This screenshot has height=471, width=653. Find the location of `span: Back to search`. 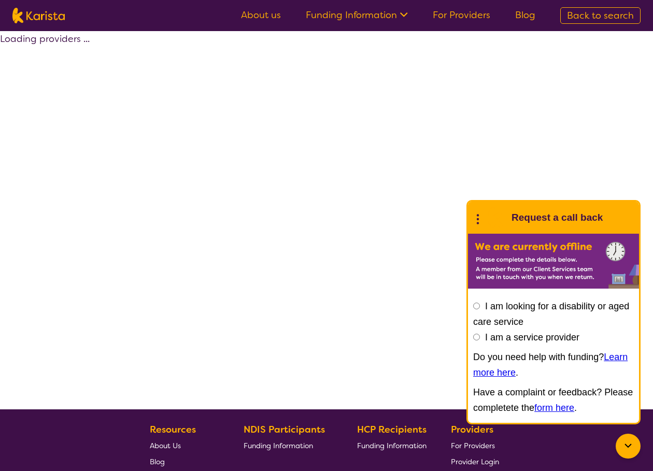

span: Back to search is located at coordinates (600, 16).